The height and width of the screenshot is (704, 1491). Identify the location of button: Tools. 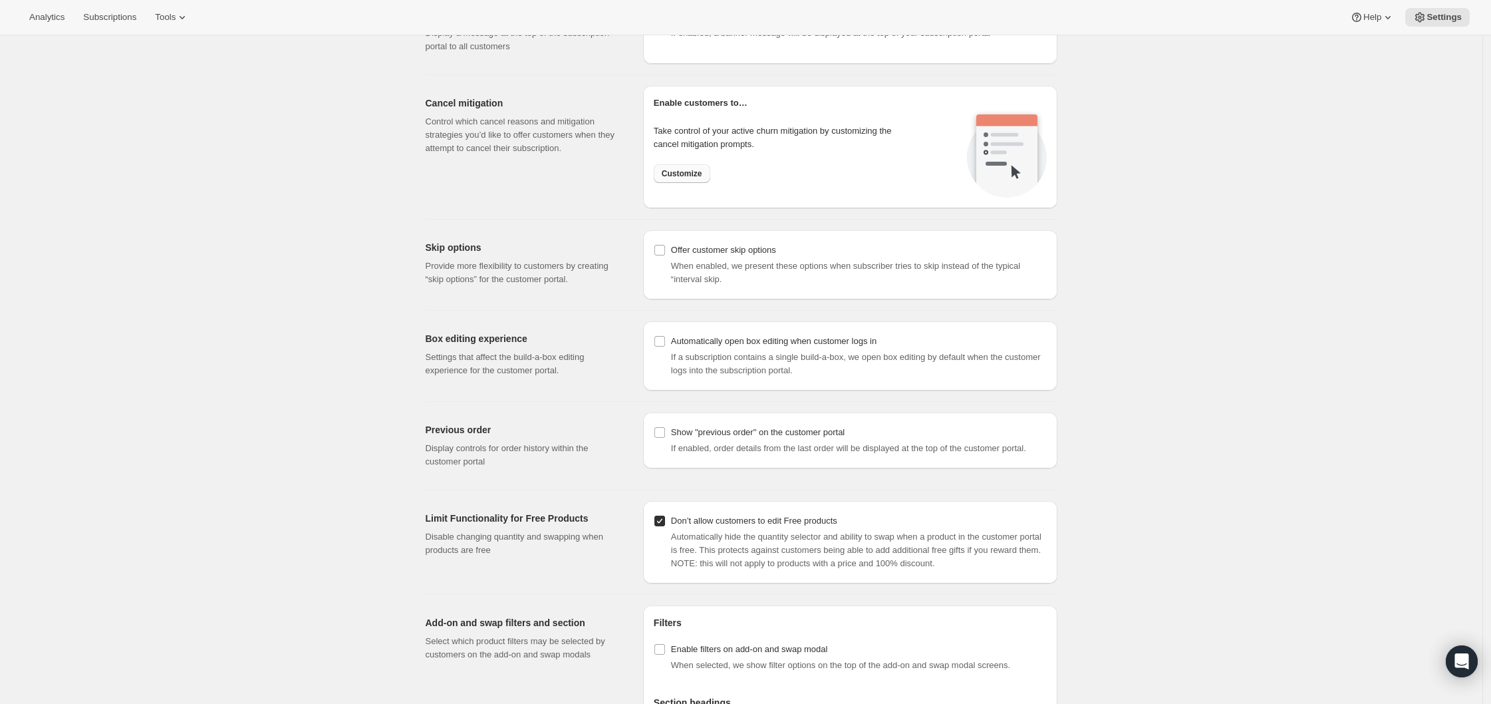
(172, 17).